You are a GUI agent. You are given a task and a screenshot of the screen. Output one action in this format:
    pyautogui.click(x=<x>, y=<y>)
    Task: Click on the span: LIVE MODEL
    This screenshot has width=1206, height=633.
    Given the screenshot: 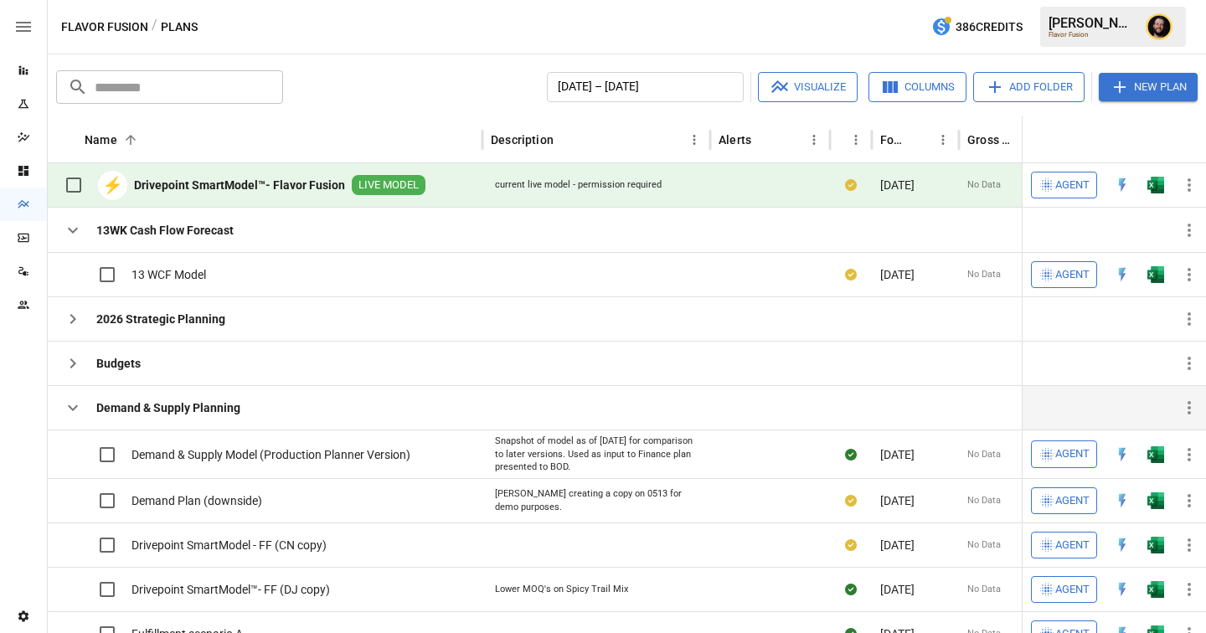 What is the action you would take?
    pyautogui.click(x=389, y=185)
    